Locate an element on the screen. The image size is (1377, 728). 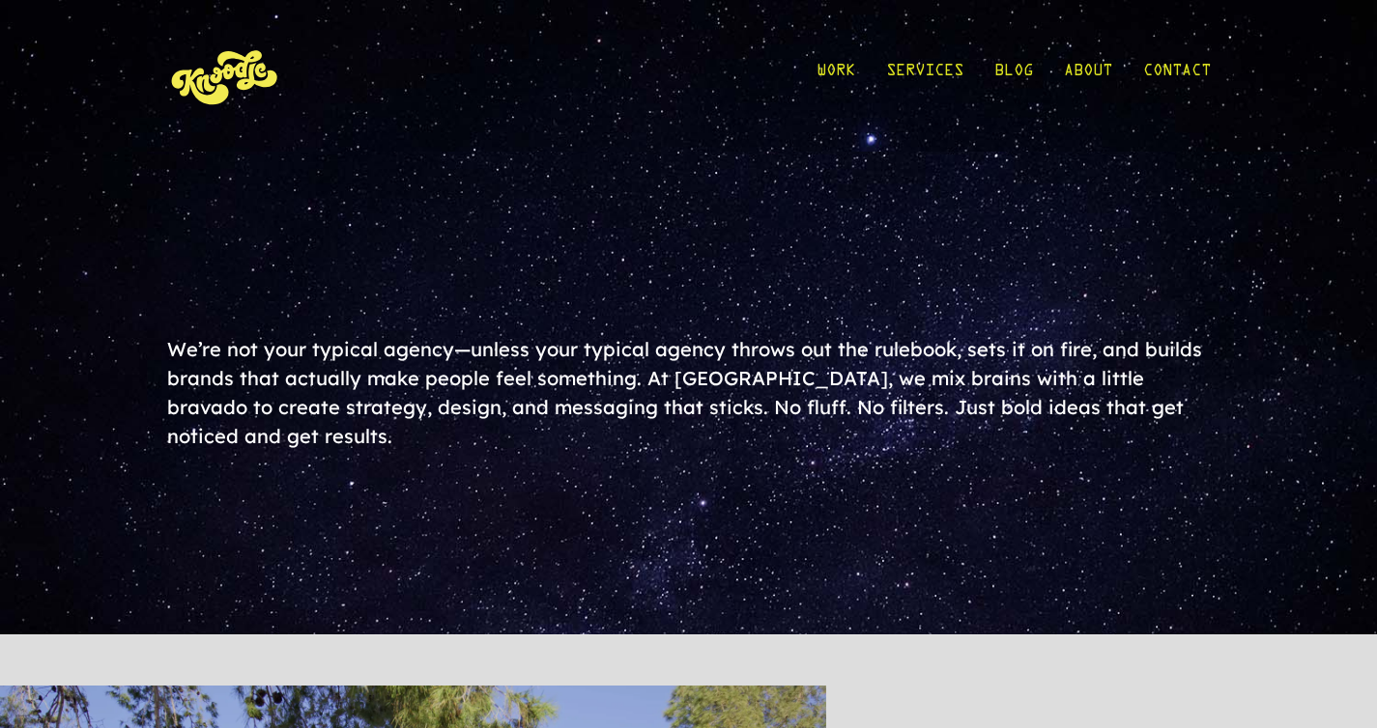
img: KnoLogo(yellow) is located at coordinates (225, 75).